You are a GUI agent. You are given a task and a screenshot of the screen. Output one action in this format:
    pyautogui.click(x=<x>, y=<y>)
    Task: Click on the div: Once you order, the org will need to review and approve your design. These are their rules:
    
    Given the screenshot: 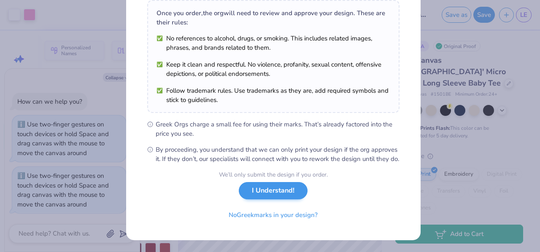 What is the action you would take?
    pyautogui.click(x=273, y=18)
    